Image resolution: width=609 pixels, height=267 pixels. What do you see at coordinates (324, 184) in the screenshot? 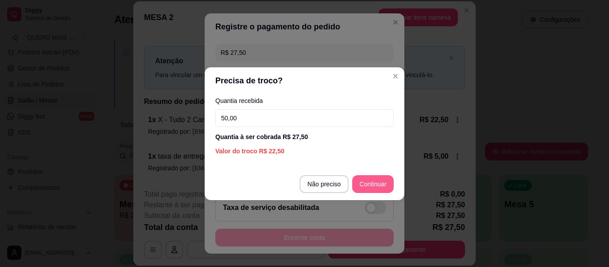
I see `button: Não preciso` at bounding box center [324, 184].